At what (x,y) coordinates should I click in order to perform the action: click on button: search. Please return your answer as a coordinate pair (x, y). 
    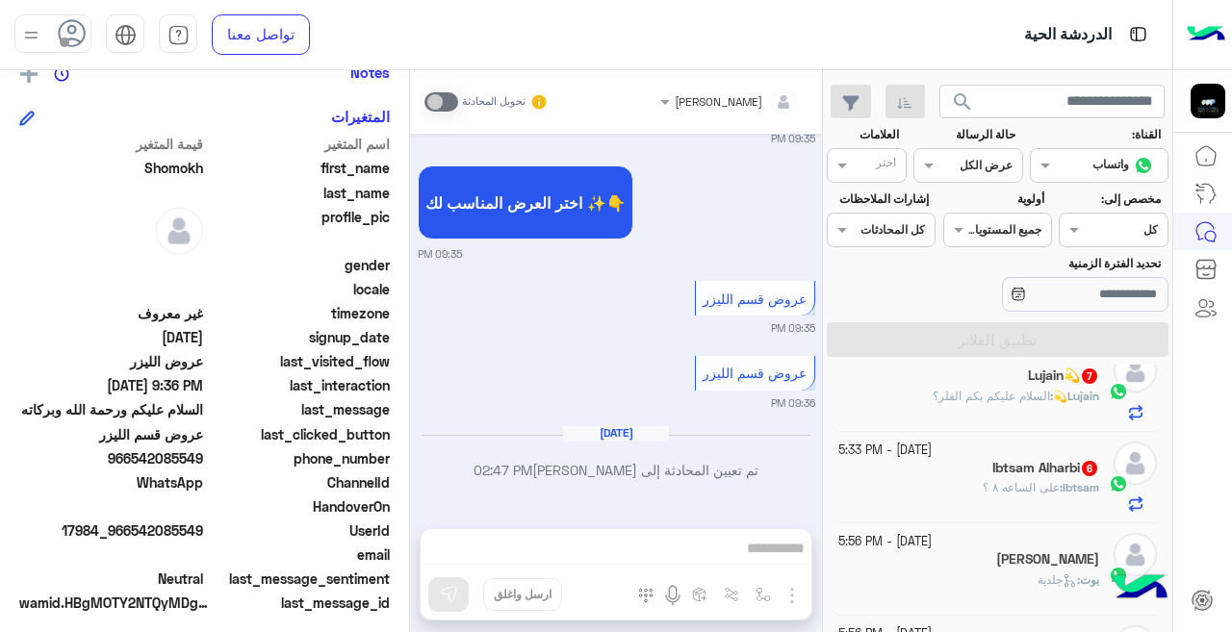
    Looking at the image, I should click on (962, 105).